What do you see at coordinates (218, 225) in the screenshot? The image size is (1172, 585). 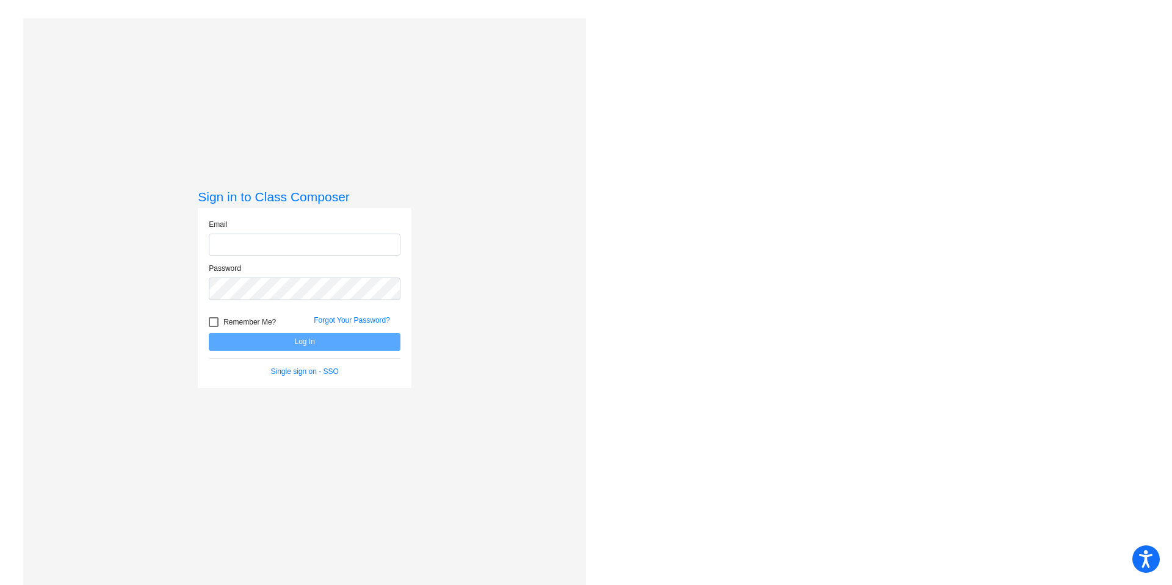 I see `label: Email` at bounding box center [218, 225].